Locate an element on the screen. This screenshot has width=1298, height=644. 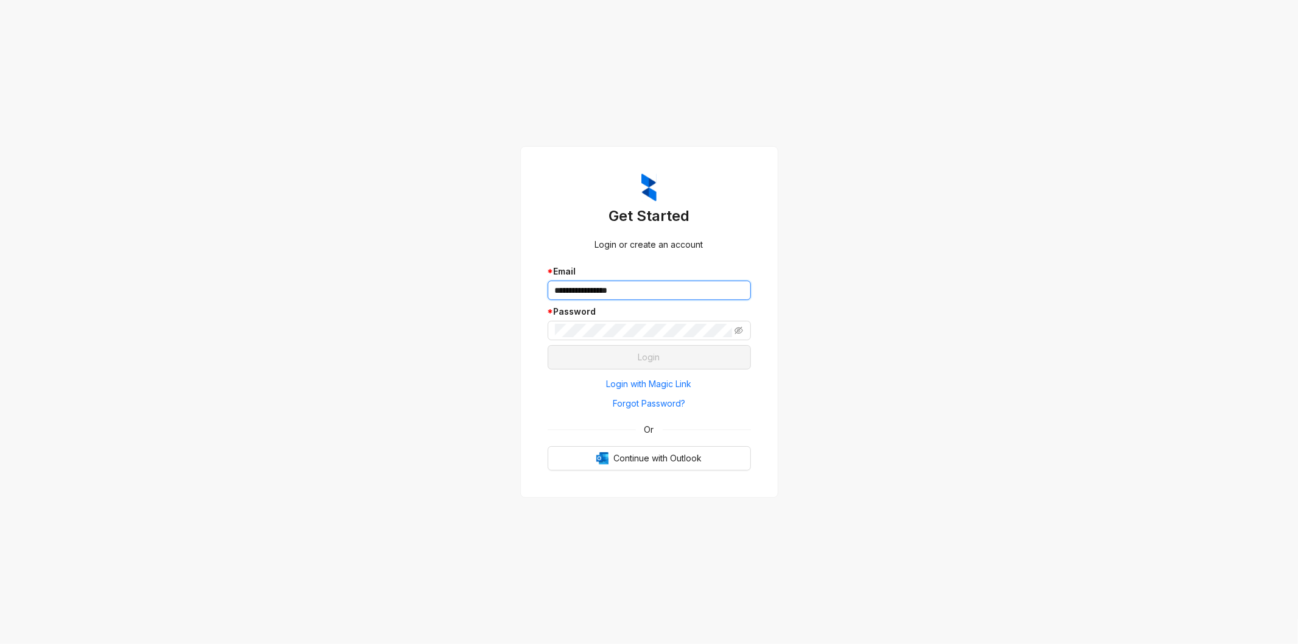
span: Forgot Password? is located at coordinates (648, 403).